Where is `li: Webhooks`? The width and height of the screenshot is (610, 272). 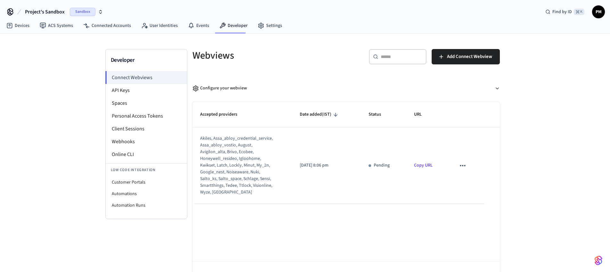 li: Webhooks is located at coordinates (146, 142).